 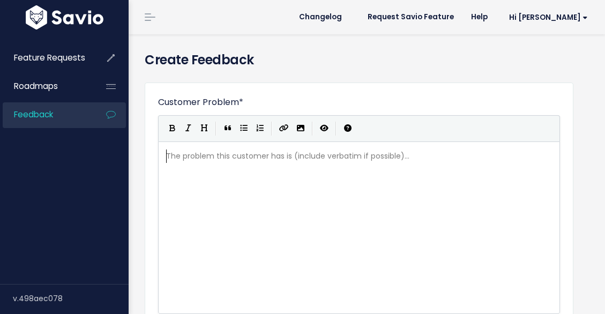 What do you see at coordinates (204, 129) in the screenshot?
I see `button: Heading` at bounding box center [204, 129].